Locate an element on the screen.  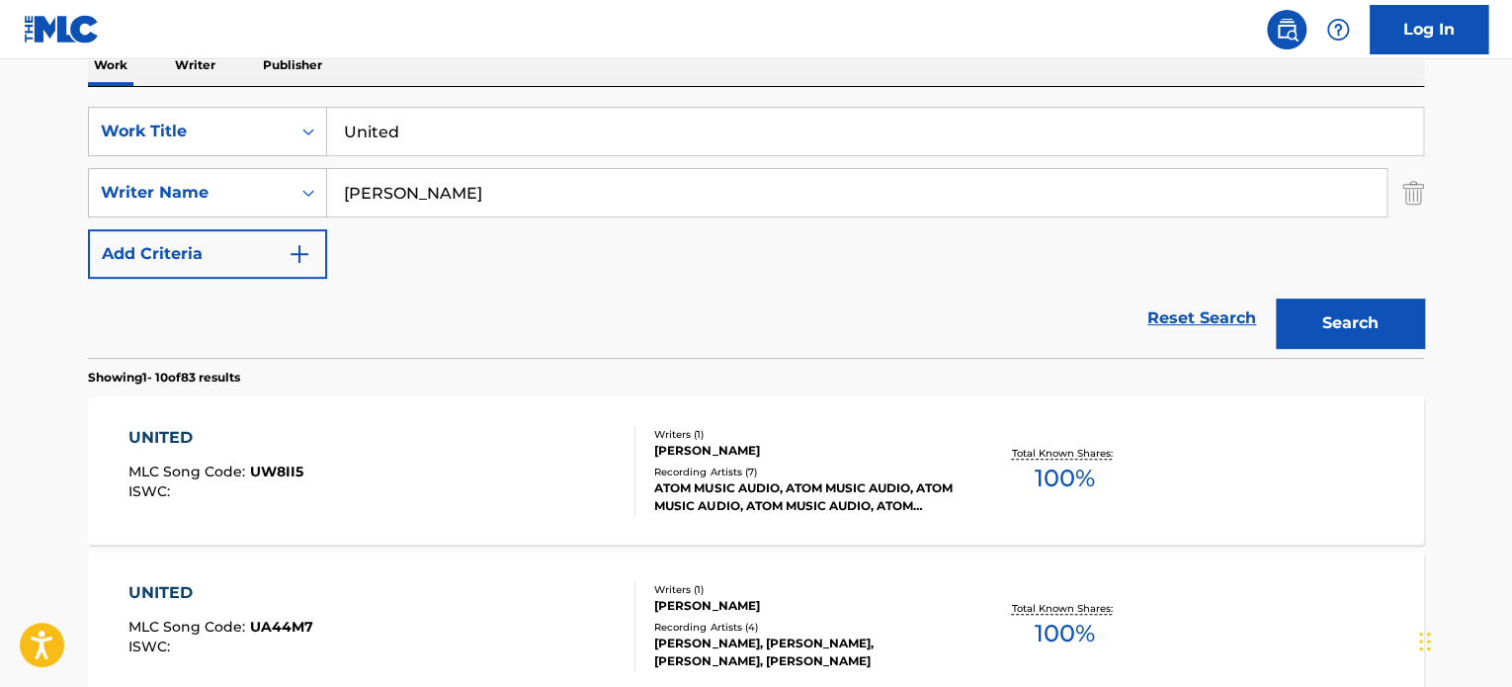
div: Recording Artists ( 7 ) is located at coordinates (803, 471).